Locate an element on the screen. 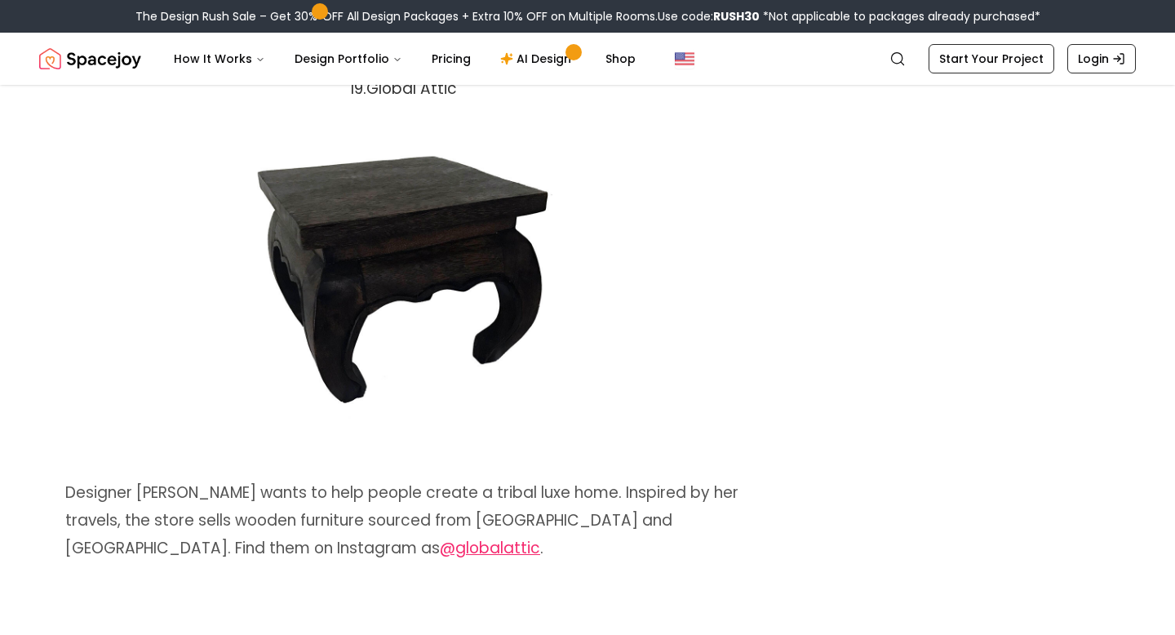 The image size is (1175, 635). a: Login is located at coordinates (1102, 59).